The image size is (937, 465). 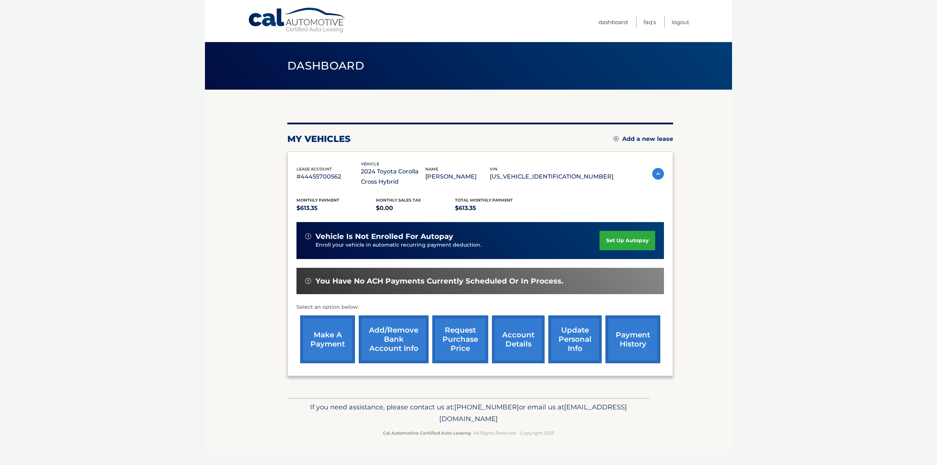 What do you see at coordinates (314, 169) in the screenshot?
I see `span: lease account` at bounding box center [314, 169].